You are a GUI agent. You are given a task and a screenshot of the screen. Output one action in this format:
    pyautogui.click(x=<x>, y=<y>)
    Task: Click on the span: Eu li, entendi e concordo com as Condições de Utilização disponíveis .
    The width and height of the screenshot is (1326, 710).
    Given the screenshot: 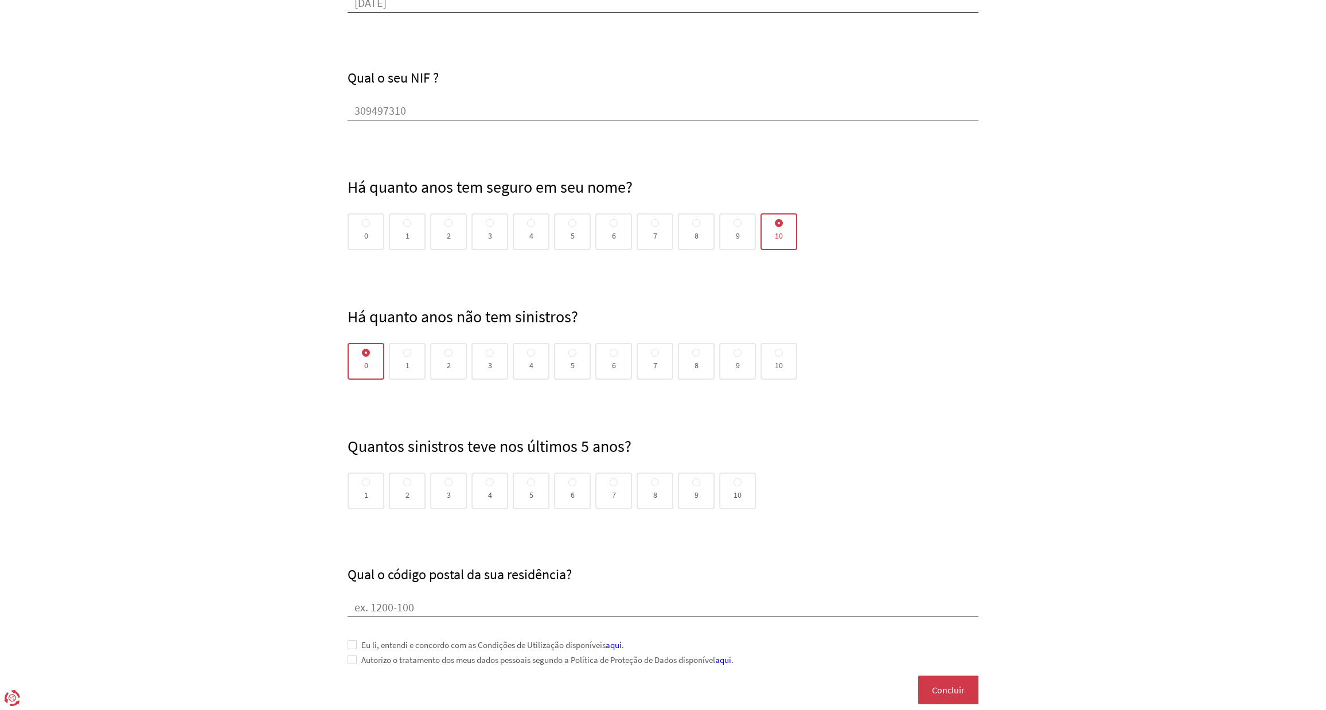 What is the action you would take?
    pyautogui.click(x=490, y=645)
    